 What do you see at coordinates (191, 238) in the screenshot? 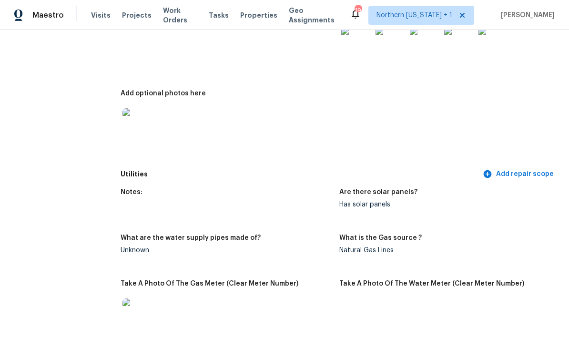
I see `h5: What are the water supply pipes made of?` at bounding box center [191, 238].